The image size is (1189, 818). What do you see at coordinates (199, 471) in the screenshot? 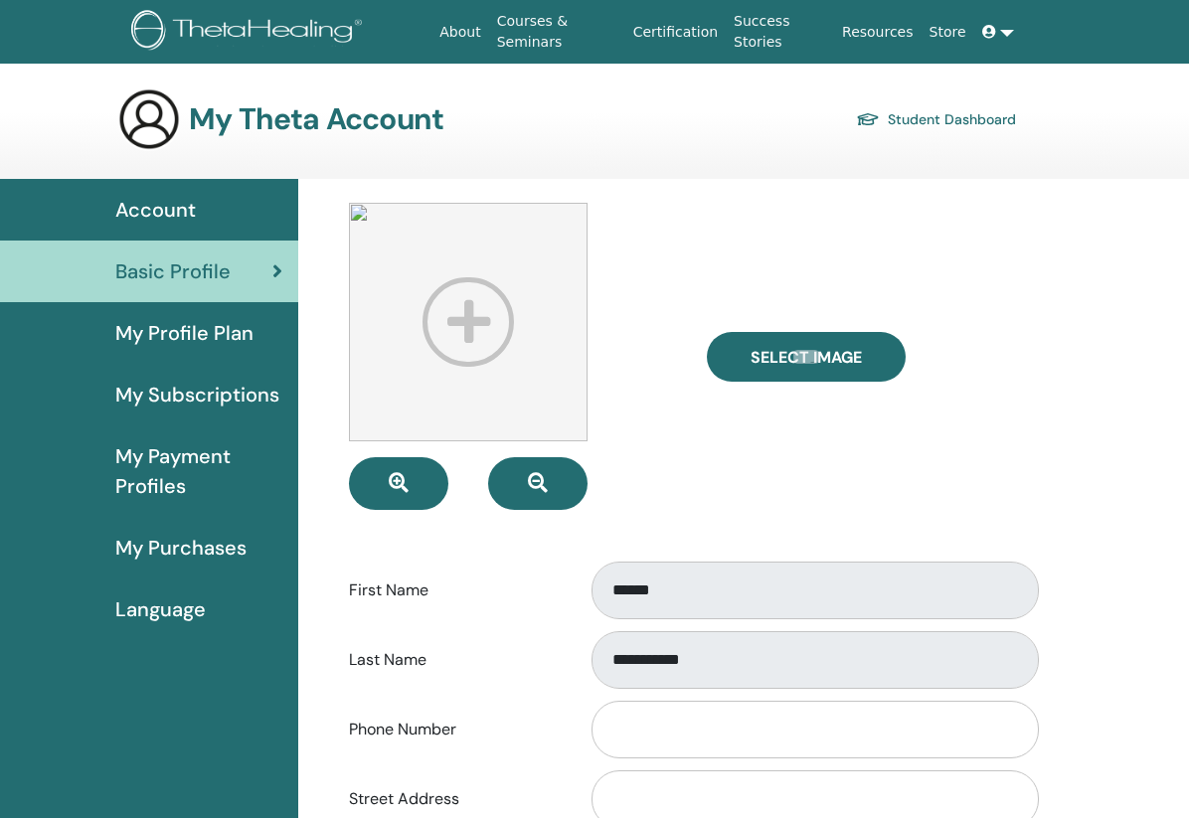
I see `span: My Payment Profiles` at bounding box center [199, 471].